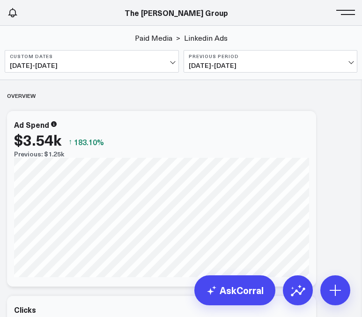  Describe the element at coordinates (25, 310) in the screenshot. I see `div: Clicks` at that location.